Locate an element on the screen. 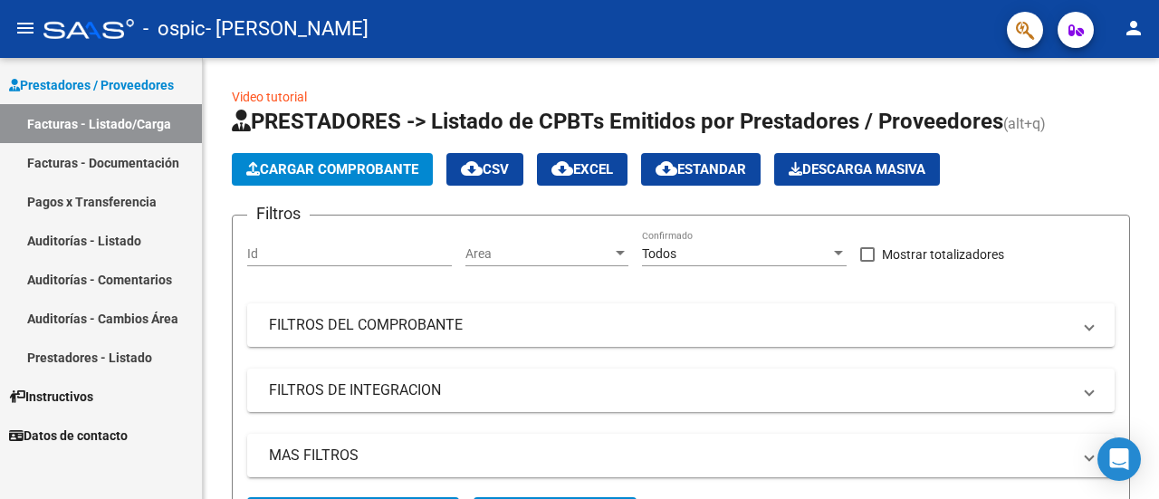 The image size is (1159, 499). span: Mostrar totalizadores is located at coordinates (943, 254).